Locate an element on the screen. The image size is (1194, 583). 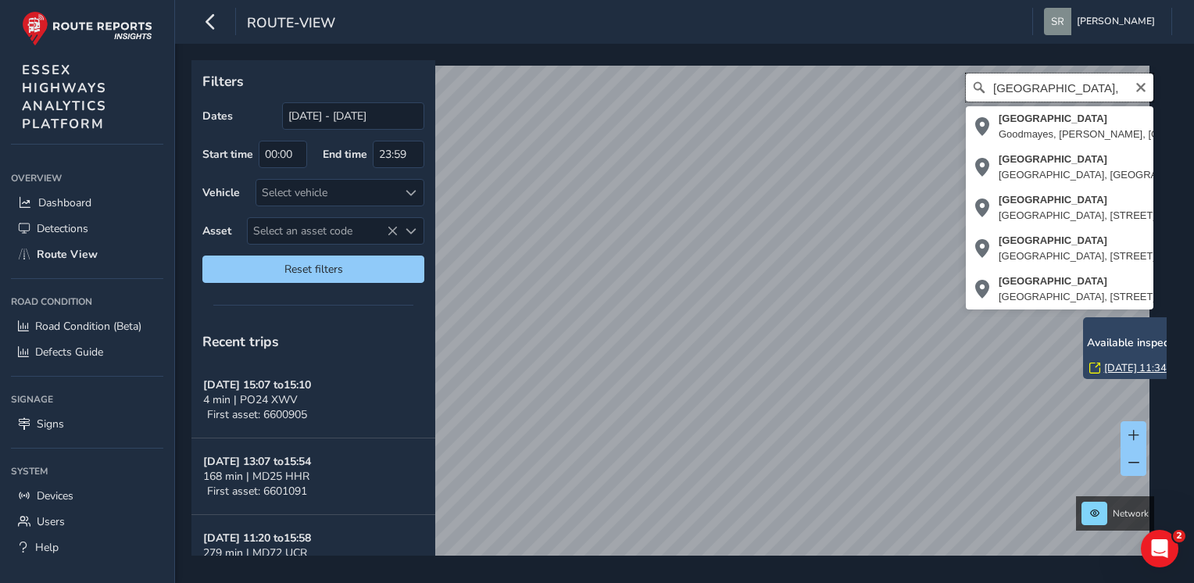
span: 168 min | MD25 HHR is located at coordinates (256, 476).